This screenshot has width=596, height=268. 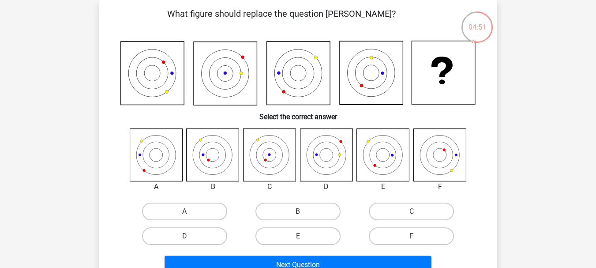 What do you see at coordinates (184, 236) in the screenshot?
I see `label: D` at bounding box center [184, 236].